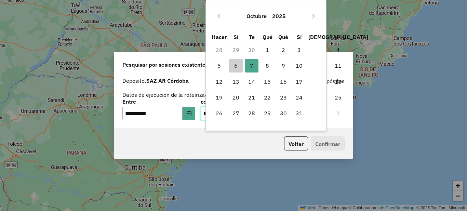 The image size is (467, 211). I want to click on font: Datos de ejecución de la roteirización:, so click(170, 95).